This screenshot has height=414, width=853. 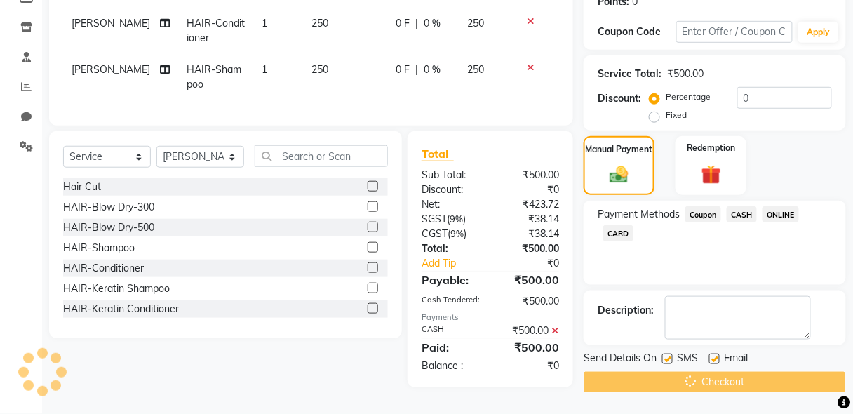 What do you see at coordinates (530, 204) in the screenshot?
I see `div: ₹423.72` at bounding box center [530, 204].